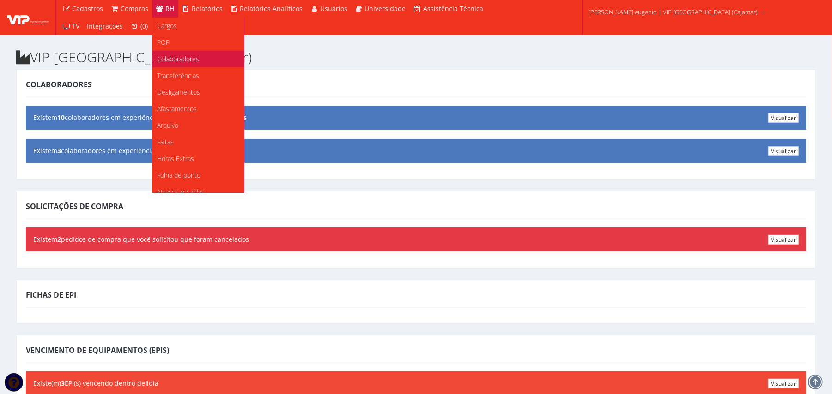 This screenshot has width=832, height=394. I want to click on span: Relatórios Analíticos, so click(272, 8).